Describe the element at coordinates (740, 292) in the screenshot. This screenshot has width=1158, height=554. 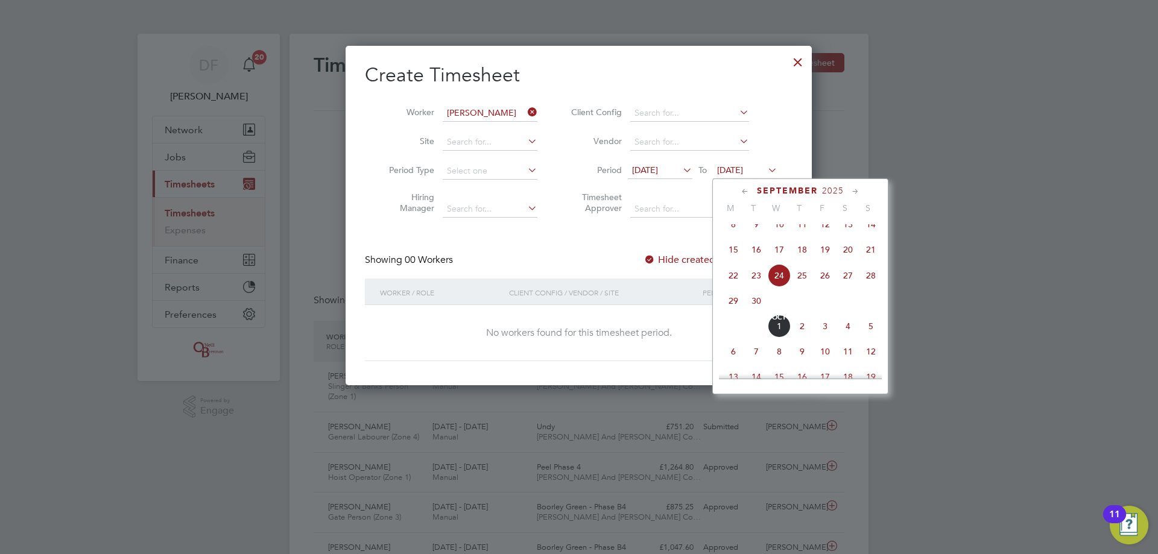
I see `div: Period` at that location.